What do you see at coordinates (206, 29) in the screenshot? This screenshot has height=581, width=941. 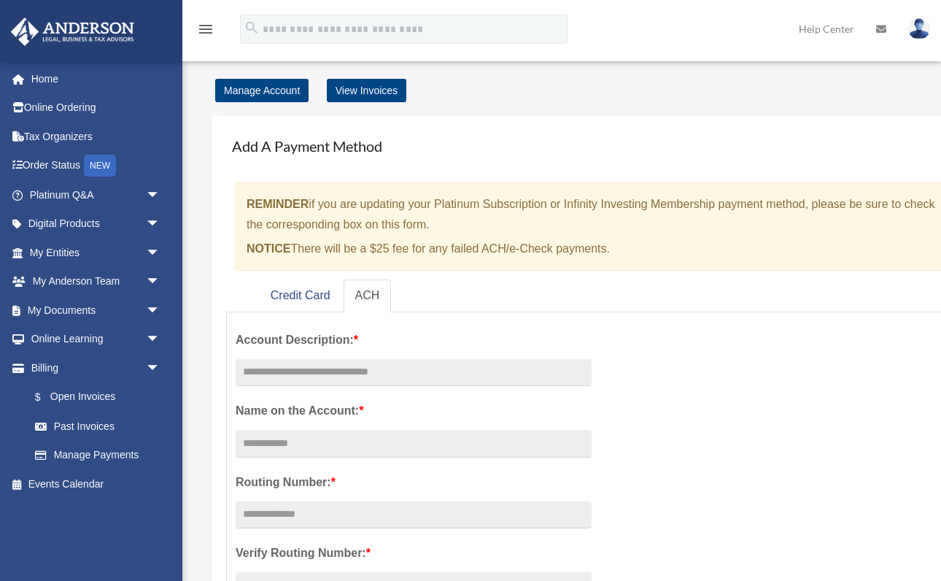 I see `i: menu` at bounding box center [206, 29].